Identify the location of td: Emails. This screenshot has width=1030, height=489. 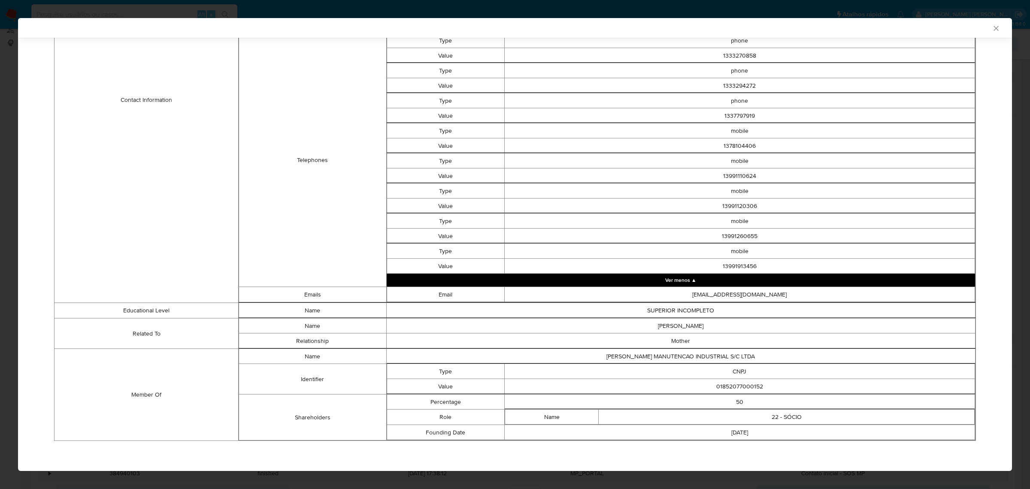
(313, 295).